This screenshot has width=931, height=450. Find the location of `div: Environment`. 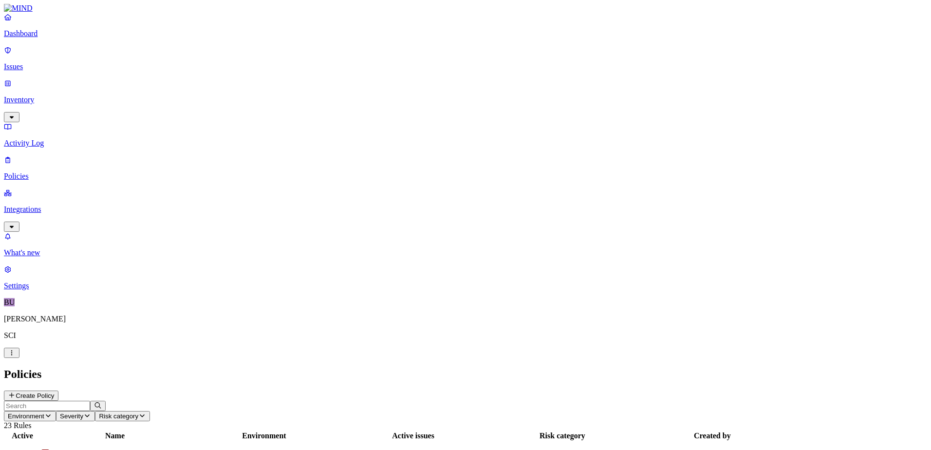

div: Environment is located at coordinates (264, 436).